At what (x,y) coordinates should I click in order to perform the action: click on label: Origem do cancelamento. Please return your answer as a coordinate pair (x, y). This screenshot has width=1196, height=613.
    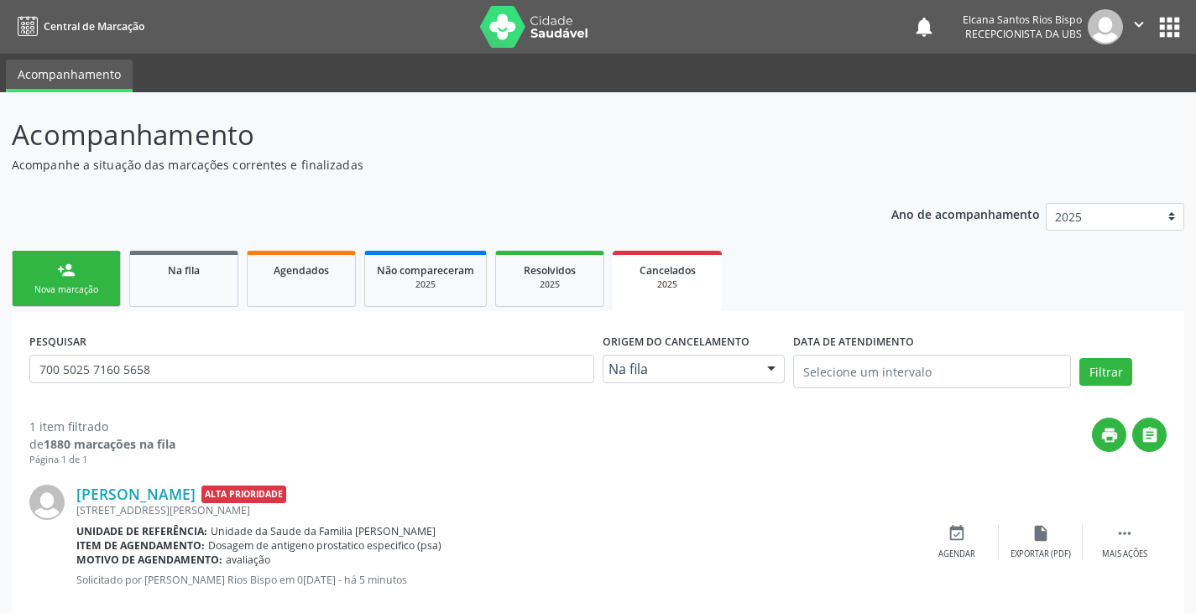
    Looking at the image, I should click on (676, 342).